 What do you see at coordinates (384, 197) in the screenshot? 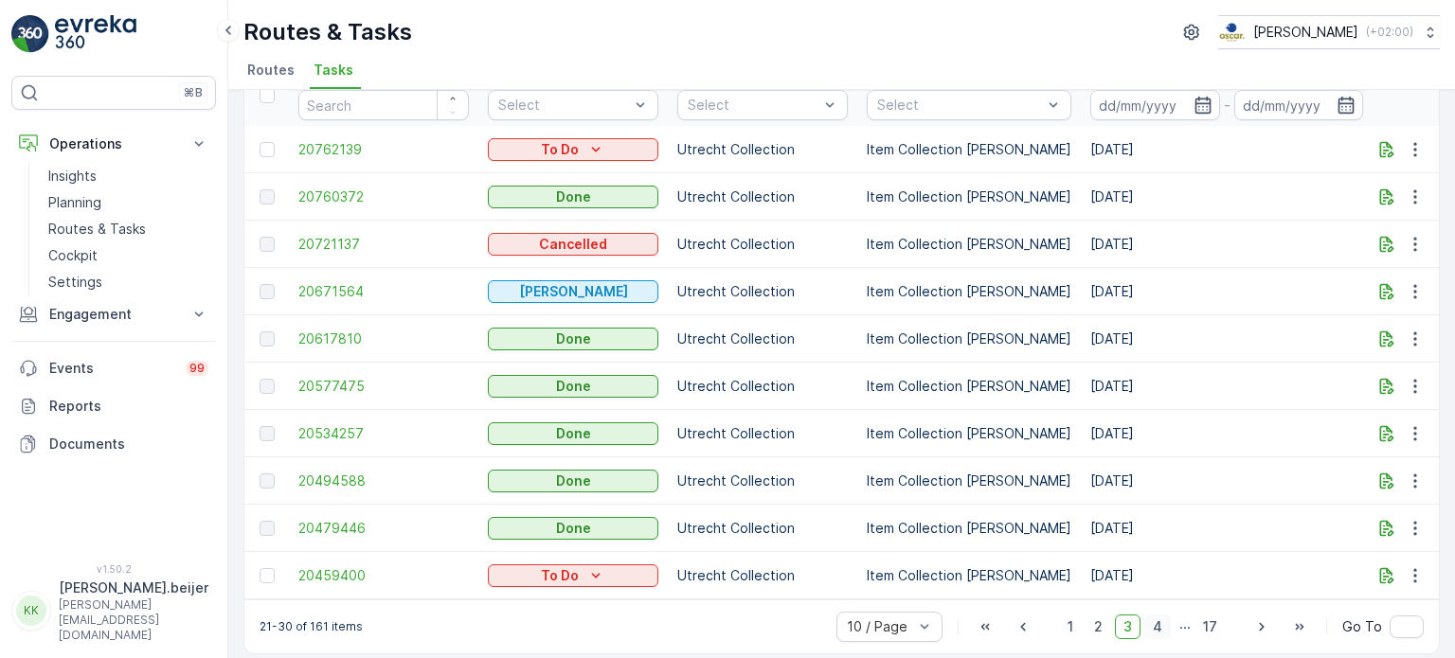
I see `a: 20760372` at bounding box center [384, 197].